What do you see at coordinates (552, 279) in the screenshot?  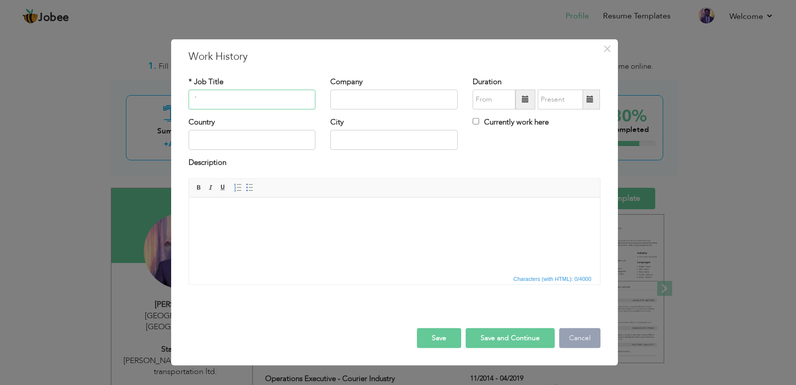 I see `span: Characters (with HTML): 0/4000` at bounding box center [552, 279].